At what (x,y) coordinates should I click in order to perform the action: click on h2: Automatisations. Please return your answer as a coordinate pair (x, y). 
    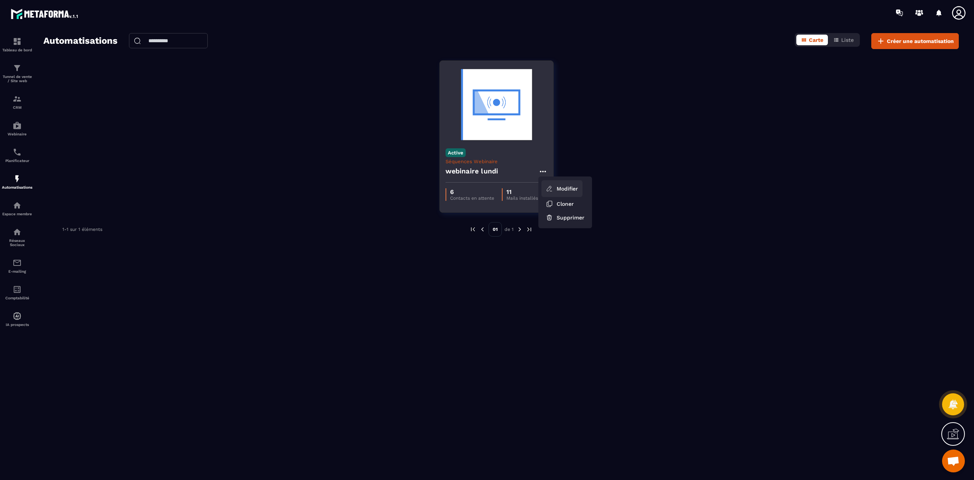
    Looking at the image, I should click on (80, 41).